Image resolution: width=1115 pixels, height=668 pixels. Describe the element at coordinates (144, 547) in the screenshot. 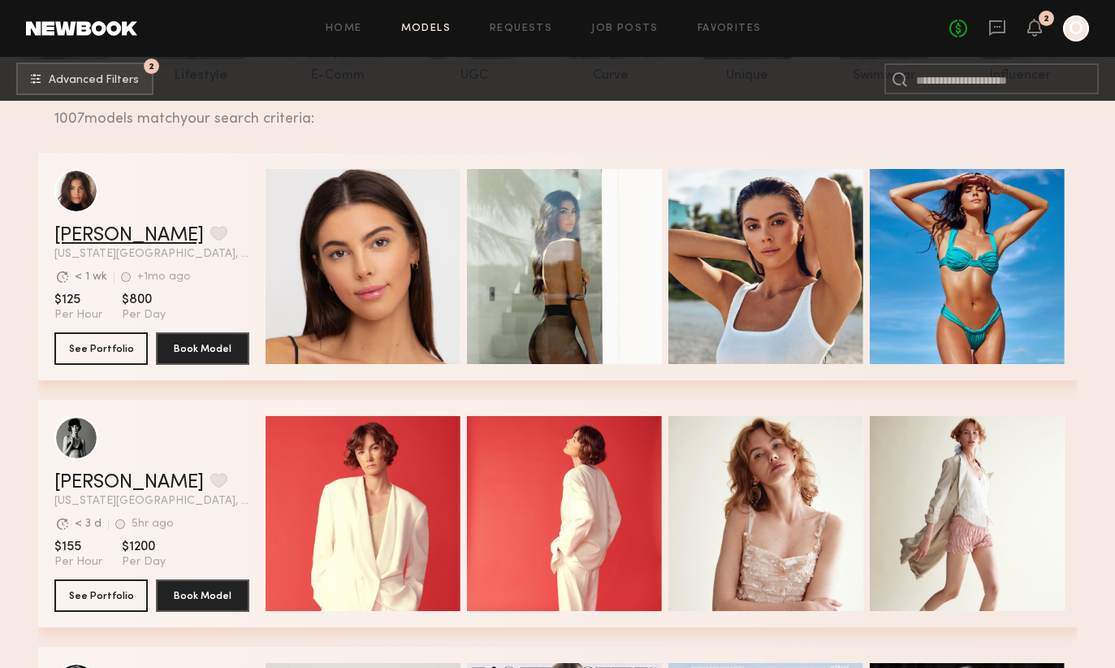

I see `span: $1200` at that location.